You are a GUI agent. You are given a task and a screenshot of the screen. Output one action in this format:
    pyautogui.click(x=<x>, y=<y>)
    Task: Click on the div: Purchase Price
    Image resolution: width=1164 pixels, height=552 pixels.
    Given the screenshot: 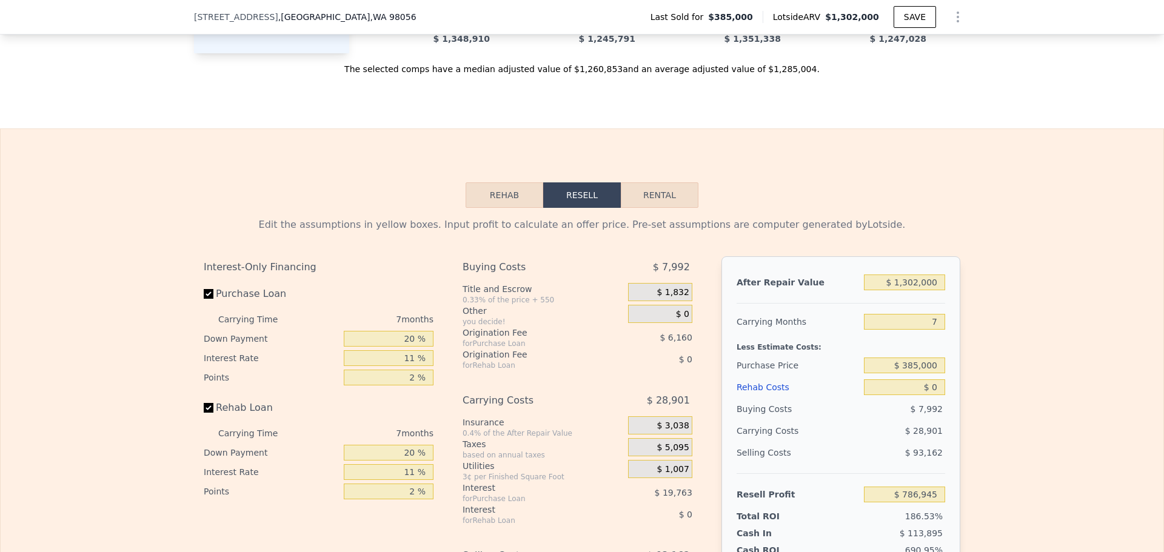 What is the action you would take?
    pyautogui.click(x=798, y=366)
    